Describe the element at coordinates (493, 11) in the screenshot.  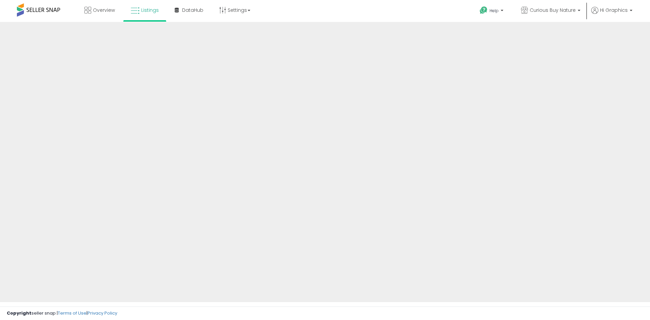
I see `a: Help` at that location.